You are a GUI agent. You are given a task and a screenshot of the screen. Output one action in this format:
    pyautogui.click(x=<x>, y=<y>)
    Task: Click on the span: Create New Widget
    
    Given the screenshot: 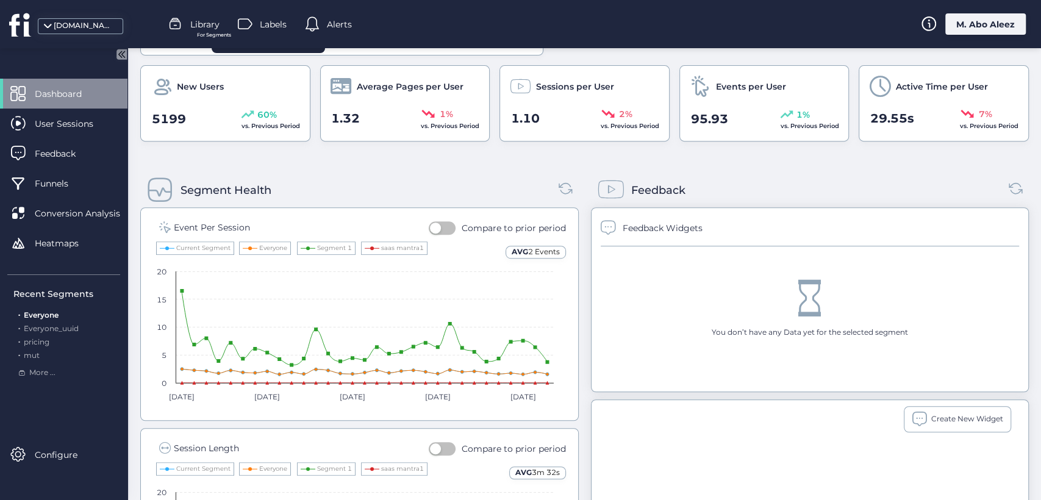 What is the action you would take?
    pyautogui.click(x=967, y=419)
    